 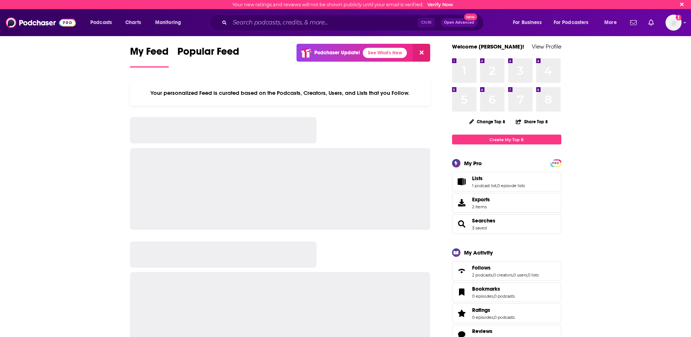 I want to click on button: Change Top 8, so click(x=487, y=121).